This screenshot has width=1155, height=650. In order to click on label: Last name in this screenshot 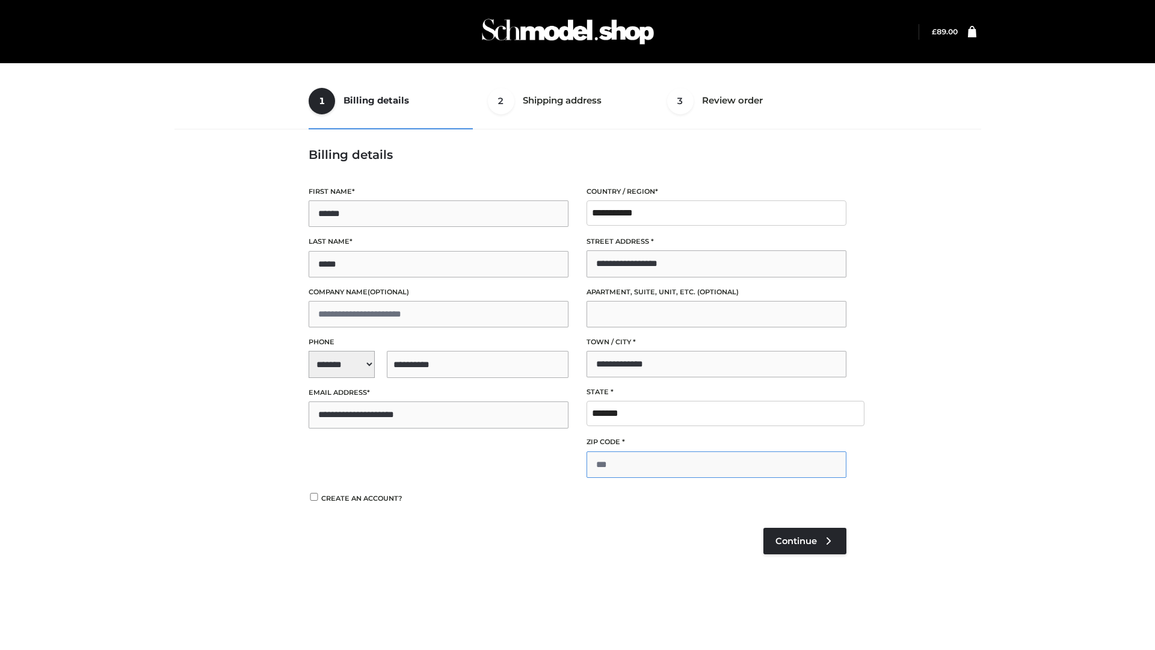, I will do `click(438, 241)`.